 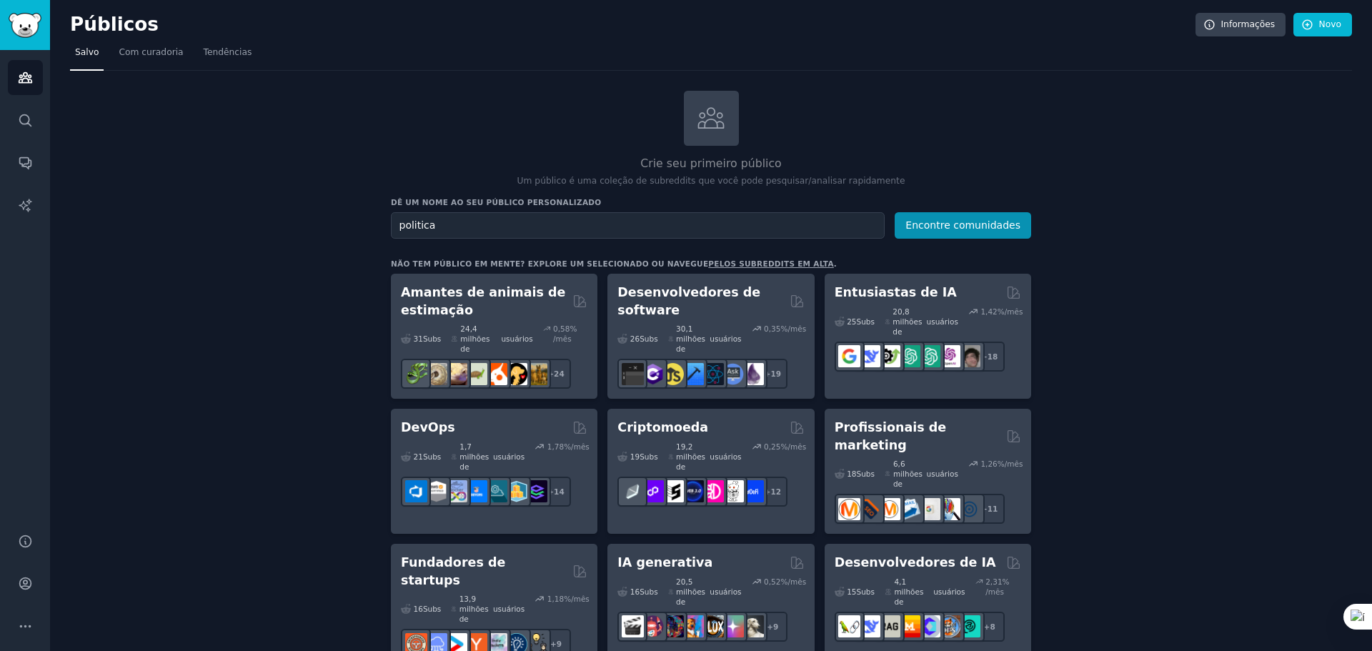 What do you see at coordinates (228, 52) in the screenshot?
I see `font: Tendências` at bounding box center [228, 52].